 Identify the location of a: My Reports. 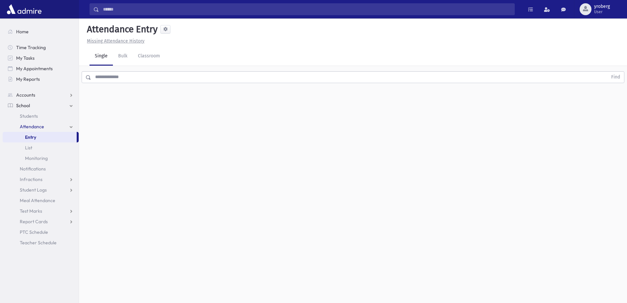
(41, 79).